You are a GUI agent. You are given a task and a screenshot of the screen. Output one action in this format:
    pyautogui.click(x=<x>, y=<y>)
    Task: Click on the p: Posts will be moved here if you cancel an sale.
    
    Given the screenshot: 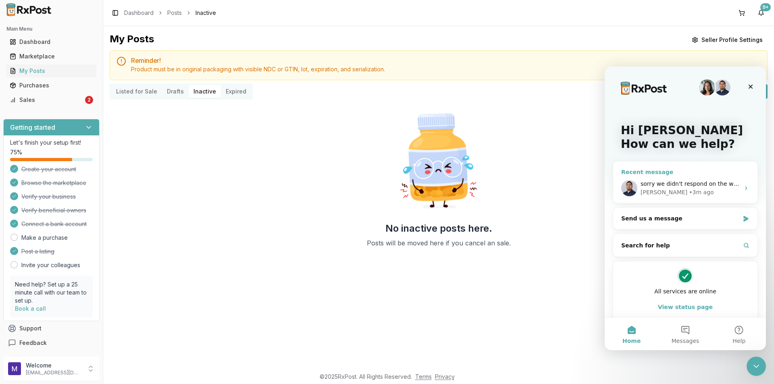 What is the action you would take?
    pyautogui.click(x=439, y=243)
    